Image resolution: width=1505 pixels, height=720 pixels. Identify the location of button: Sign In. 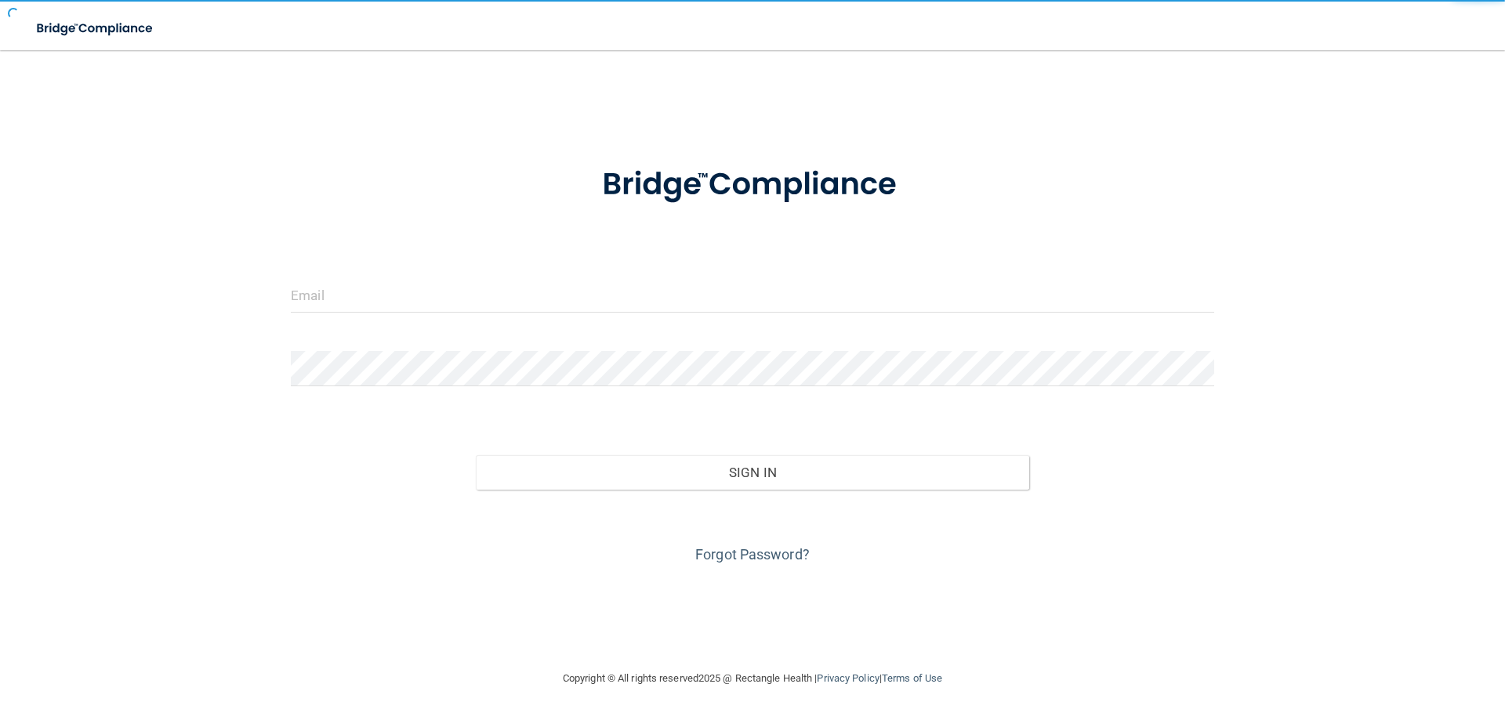
(752, 473).